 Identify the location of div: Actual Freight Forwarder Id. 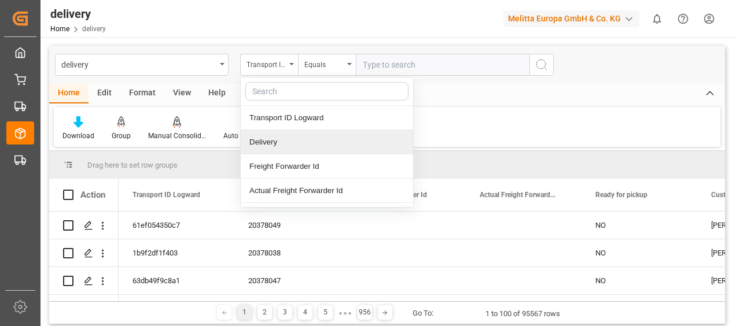
(327, 191).